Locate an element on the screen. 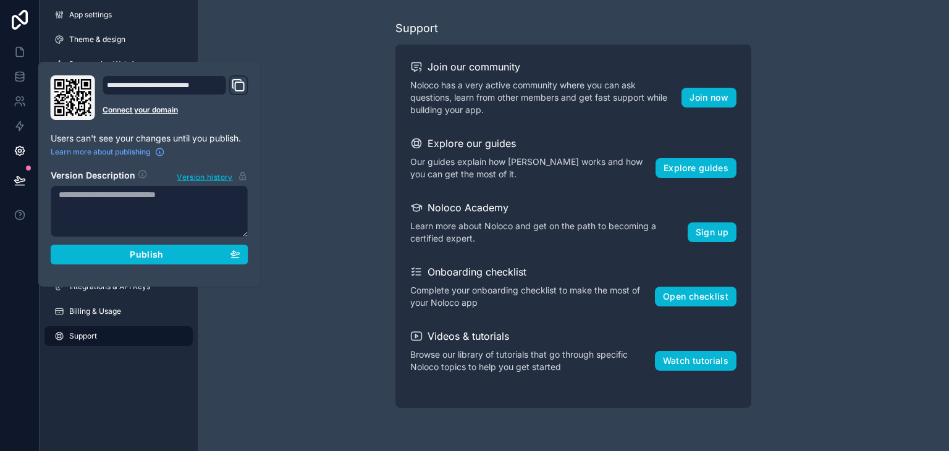 The image size is (949, 451). h2: Explore our guides is located at coordinates (471, 143).